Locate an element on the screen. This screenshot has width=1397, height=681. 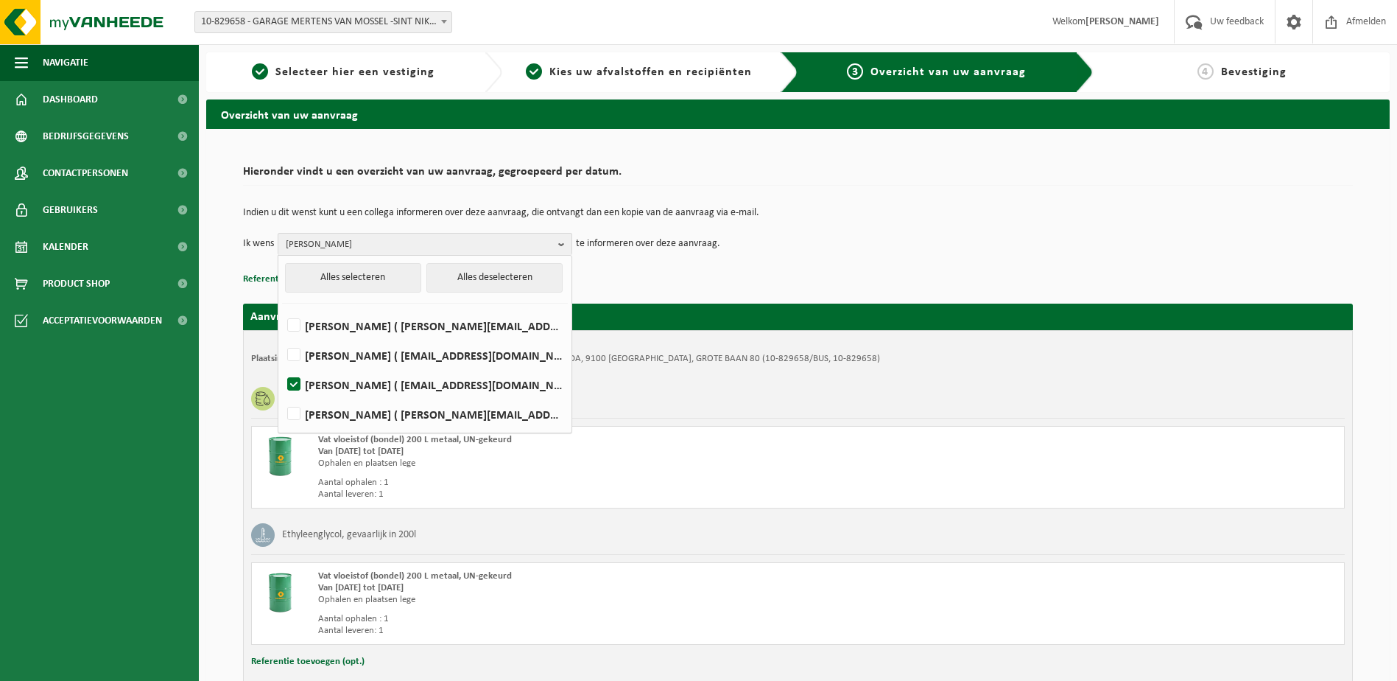
span: 3 is located at coordinates (855, 71).